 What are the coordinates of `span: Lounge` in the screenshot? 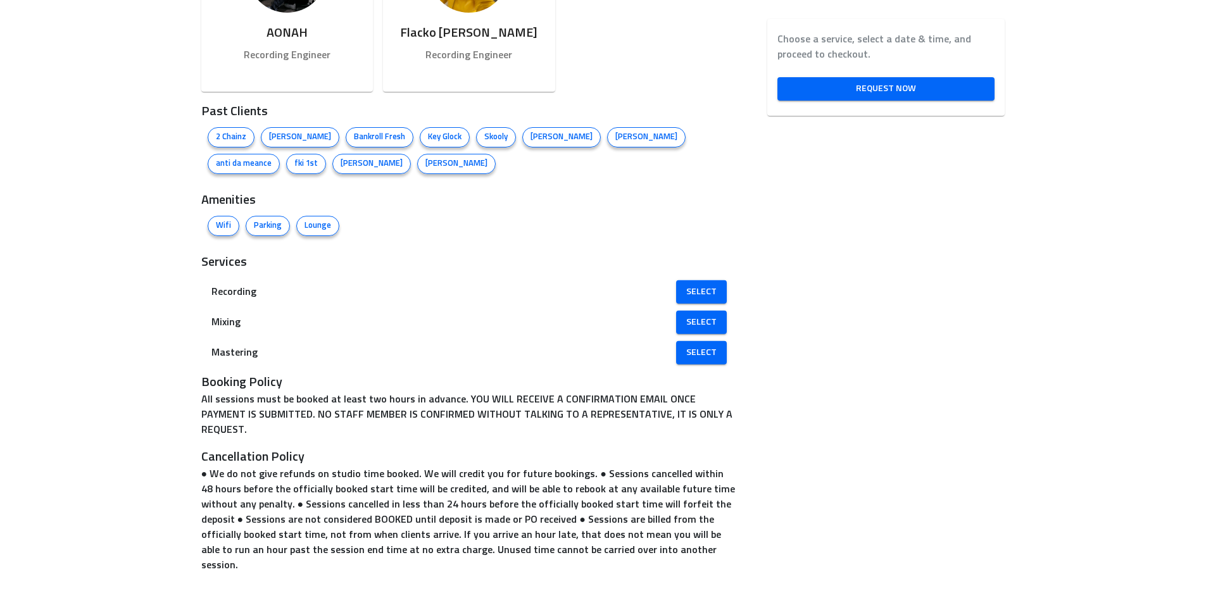 It's located at (318, 226).